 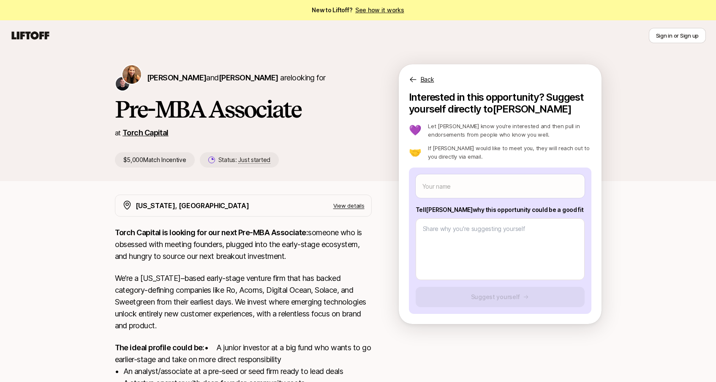 What do you see at coordinates (358, 10) in the screenshot?
I see `span: New to Liftoff?` at bounding box center [358, 10].